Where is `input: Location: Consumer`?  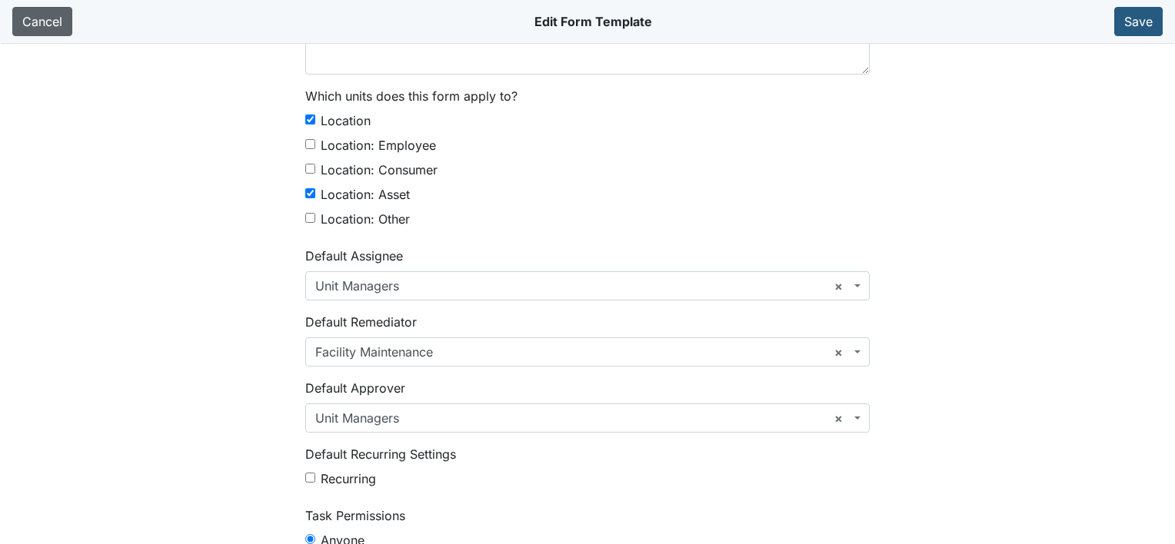
input: Location: Consumer is located at coordinates (310, 168).